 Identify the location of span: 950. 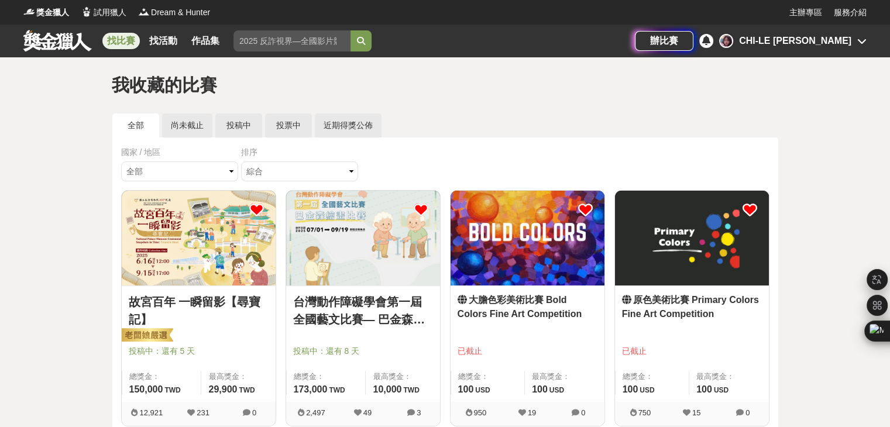
(480, 412).